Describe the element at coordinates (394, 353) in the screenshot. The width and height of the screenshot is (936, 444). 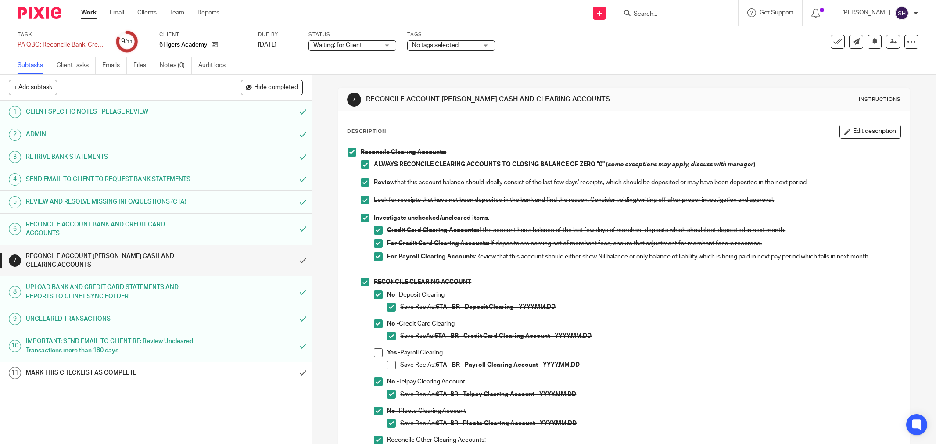
I see `strong: Yes -` at that location.